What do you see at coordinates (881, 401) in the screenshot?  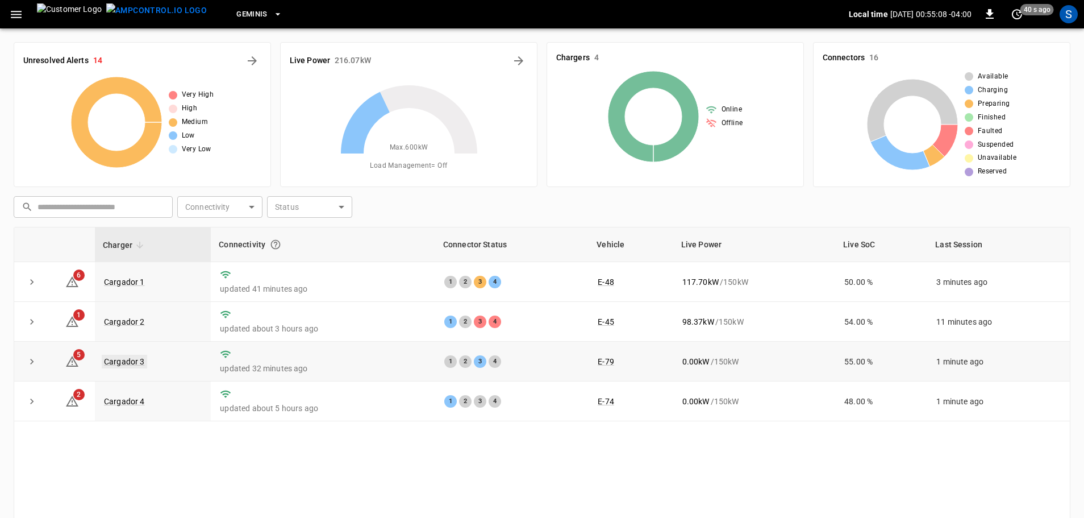 I see `td: 48.00 %` at bounding box center [881, 401].